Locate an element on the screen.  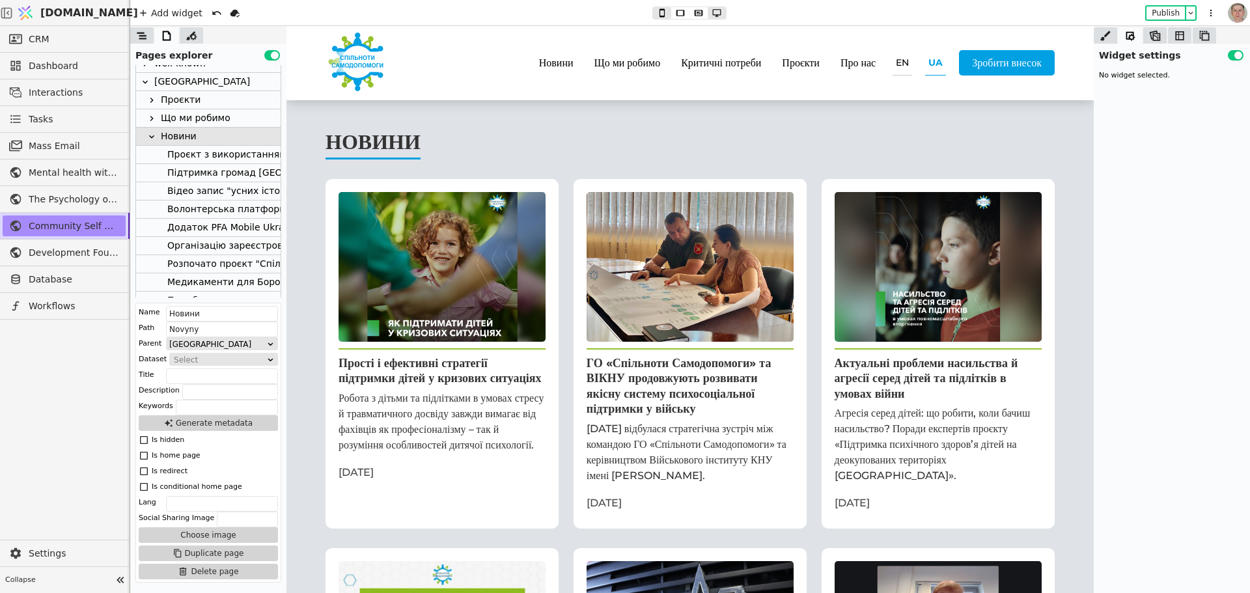
a: Workflows is located at coordinates (64, 306).